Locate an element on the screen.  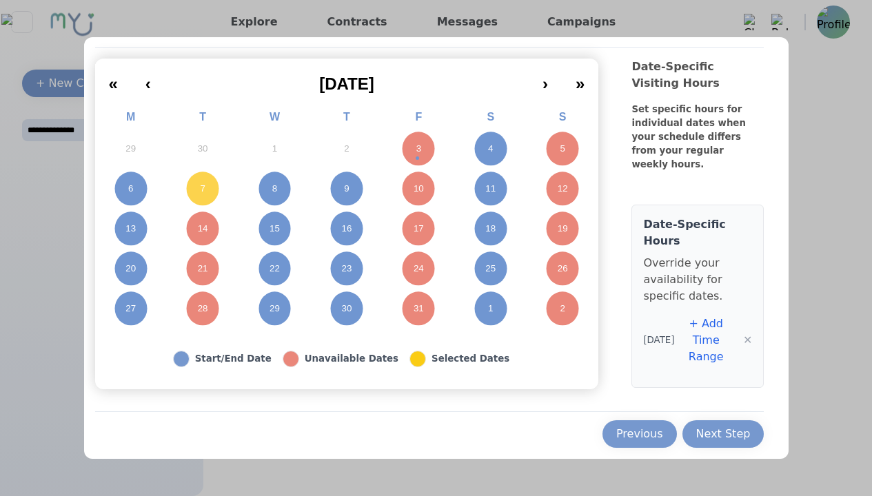
button: October 13, 2025 is located at coordinates (131, 229).